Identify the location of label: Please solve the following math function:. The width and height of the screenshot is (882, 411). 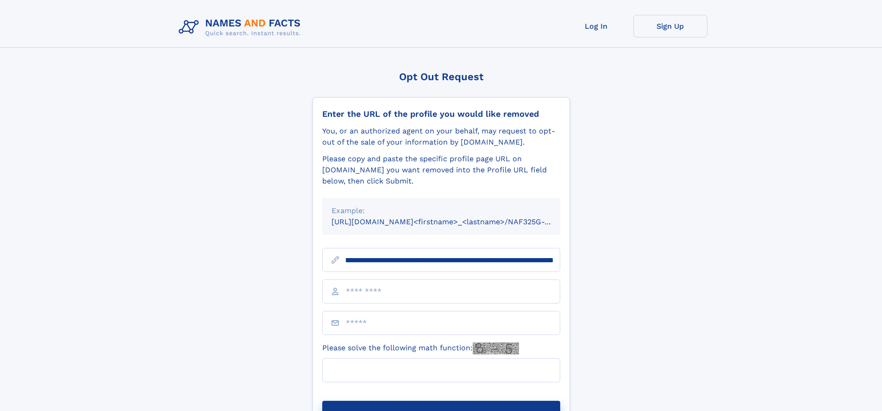
(420, 348).